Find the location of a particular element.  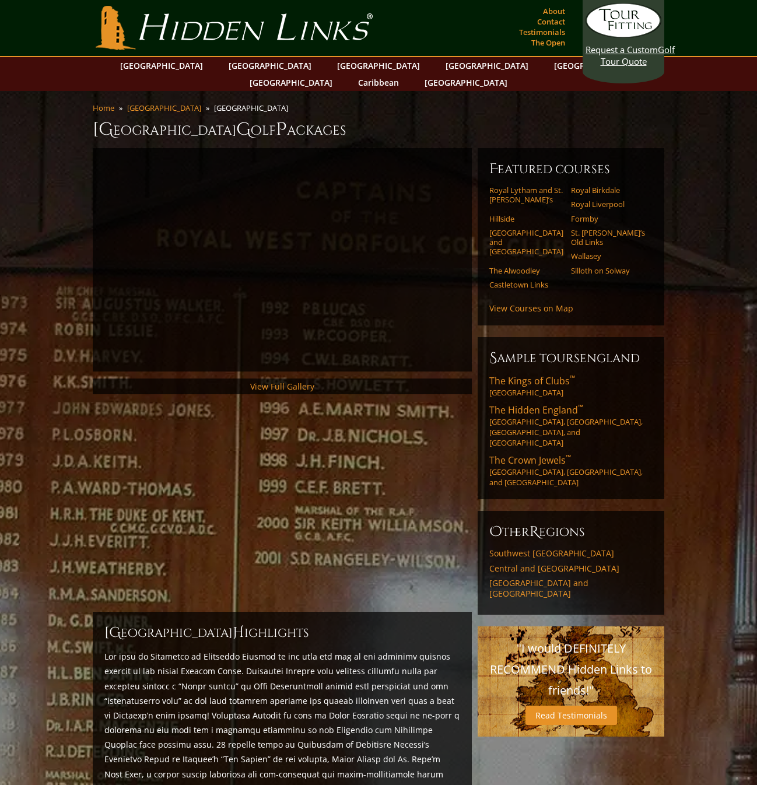

p: "I would DEFINITELY RECOMMEND Hidden Links to friends!" is located at coordinates (571, 669).